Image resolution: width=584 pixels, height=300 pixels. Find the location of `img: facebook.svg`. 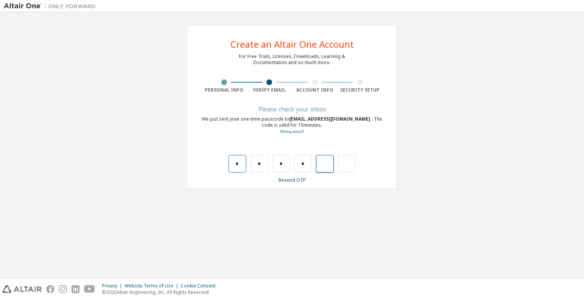

img: facebook.svg is located at coordinates (50, 289).